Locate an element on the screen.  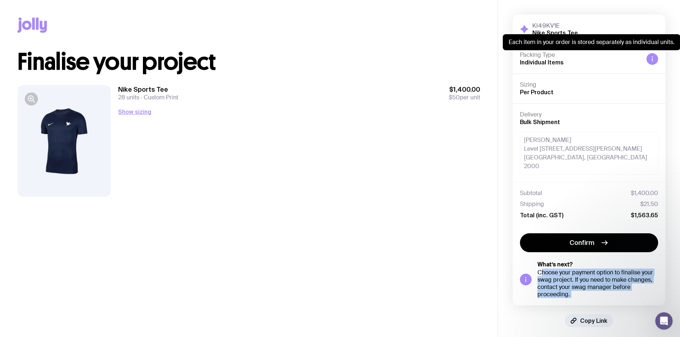
span: Total (inc. GST) is located at coordinates (541, 215).